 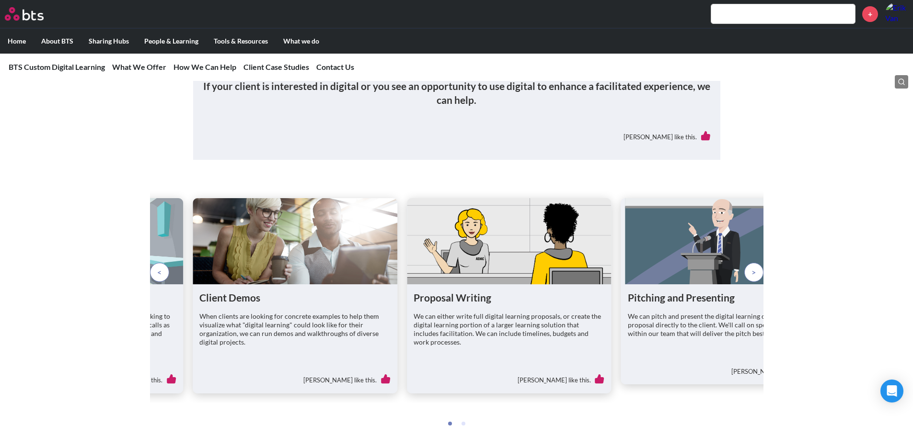 I want to click on div: Open Intercom Messenger, so click(x=892, y=391).